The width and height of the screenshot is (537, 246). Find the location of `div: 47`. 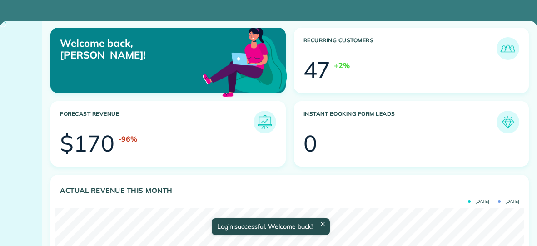

div: 47 is located at coordinates (317, 70).